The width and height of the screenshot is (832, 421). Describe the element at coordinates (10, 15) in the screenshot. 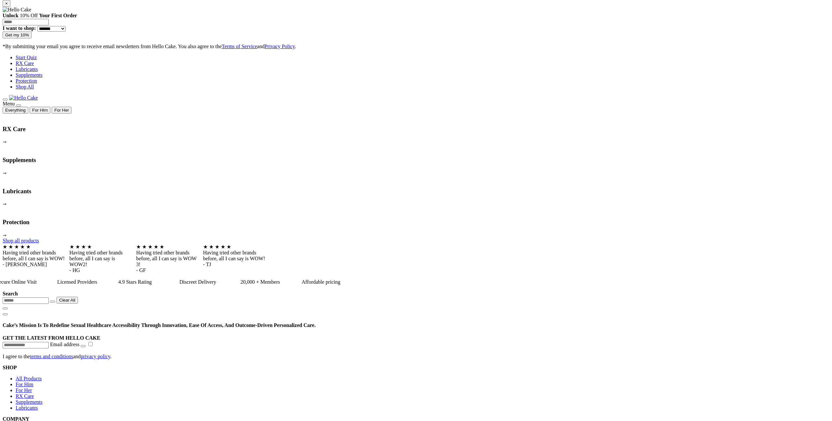

I see `strong: Unlock` at that location.